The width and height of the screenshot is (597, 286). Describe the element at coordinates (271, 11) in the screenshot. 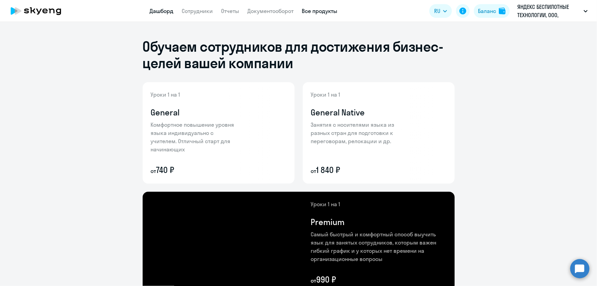

I see `a: Документооборот` at that location.